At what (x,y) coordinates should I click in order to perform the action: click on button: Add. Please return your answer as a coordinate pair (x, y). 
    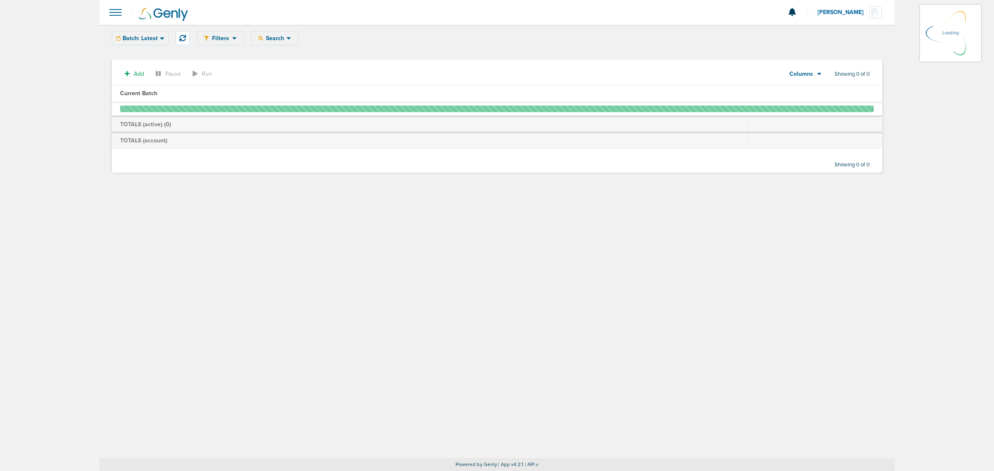
    Looking at the image, I should click on (134, 74).